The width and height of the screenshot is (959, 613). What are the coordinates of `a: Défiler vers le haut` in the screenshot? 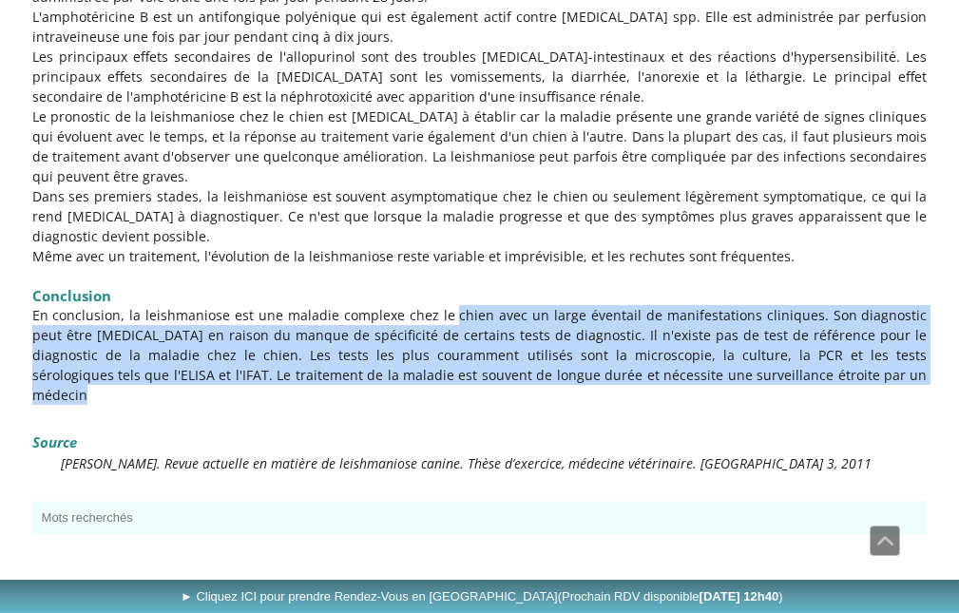 It's located at (885, 541).